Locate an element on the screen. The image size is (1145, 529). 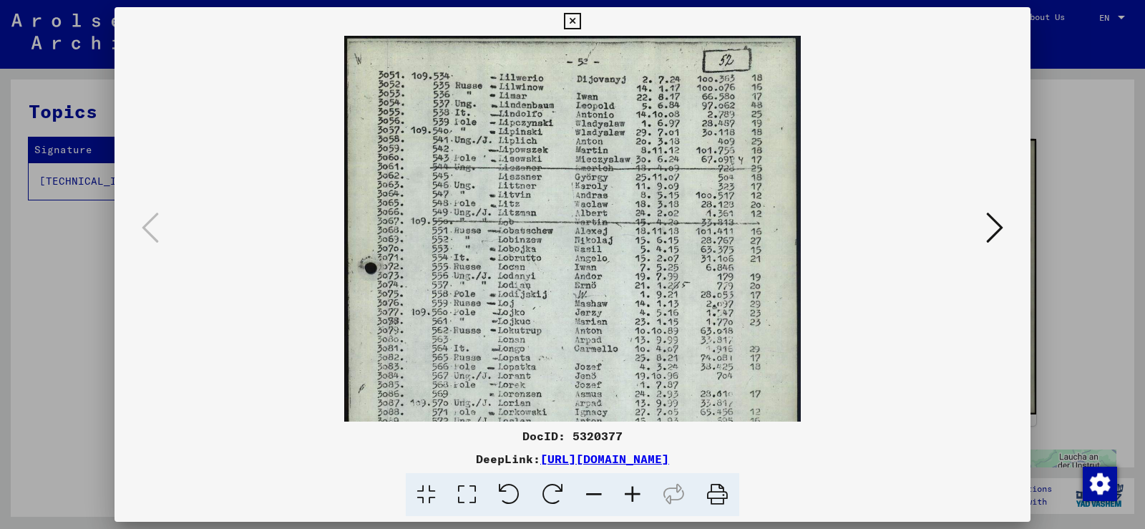
div: Change consent is located at coordinates (1099, 483).